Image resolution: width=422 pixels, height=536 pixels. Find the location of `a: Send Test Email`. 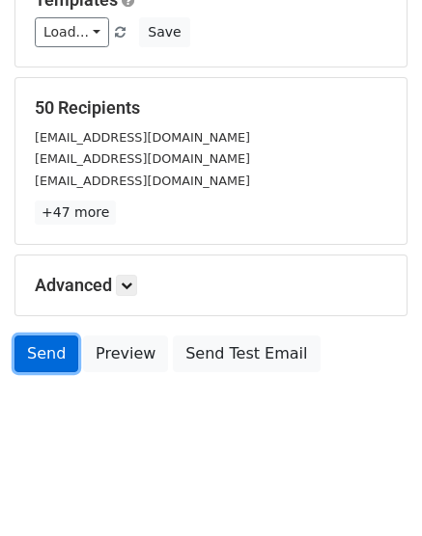

a: Send Test Email is located at coordinates (246, 354).